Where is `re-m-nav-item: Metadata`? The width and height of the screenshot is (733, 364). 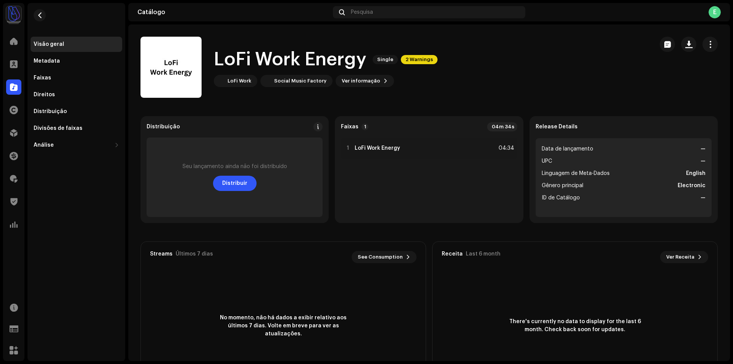
re-m-nav-item: Metadata is located at coordinates (76, 61).